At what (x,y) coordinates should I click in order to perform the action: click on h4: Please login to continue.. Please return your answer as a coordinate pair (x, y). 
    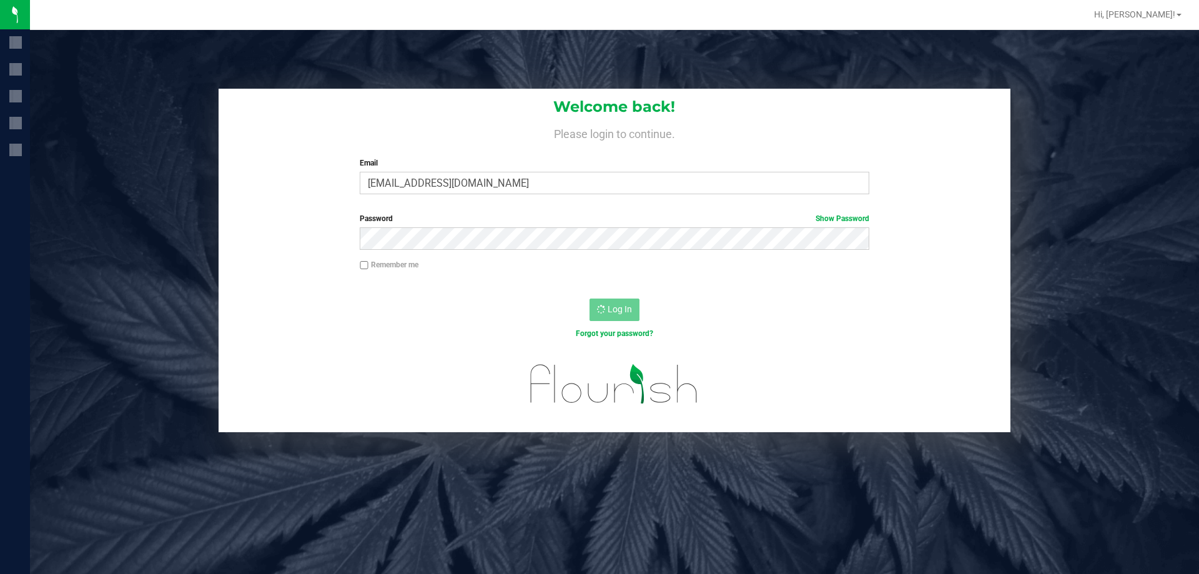
    Looking at the image, I should click on (615, 132).